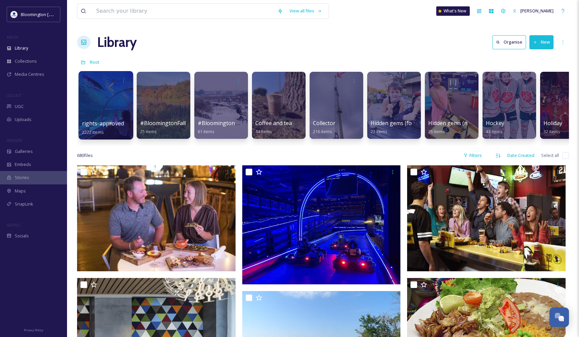  What do you see at coordinates (93, 132) in the screenshot?
I see `span: 2222 items` at bounding box center [93, 132].